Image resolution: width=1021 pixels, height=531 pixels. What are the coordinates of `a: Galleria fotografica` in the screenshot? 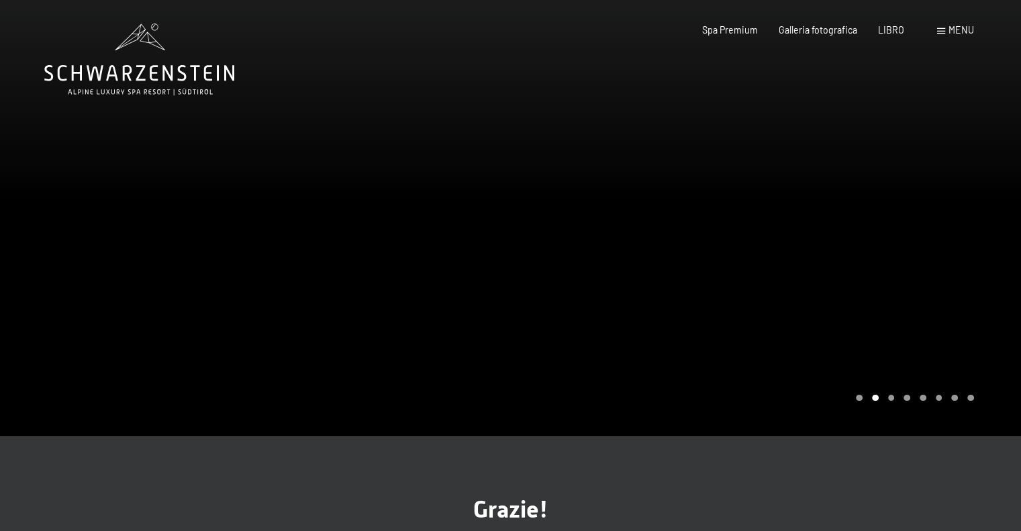 It's located at (818, 30).